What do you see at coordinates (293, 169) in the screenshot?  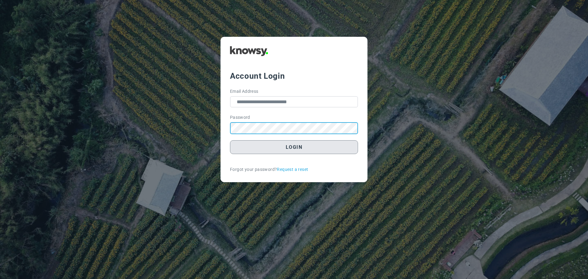 I see `a: Request a reset` at bounding box center [293, 169].